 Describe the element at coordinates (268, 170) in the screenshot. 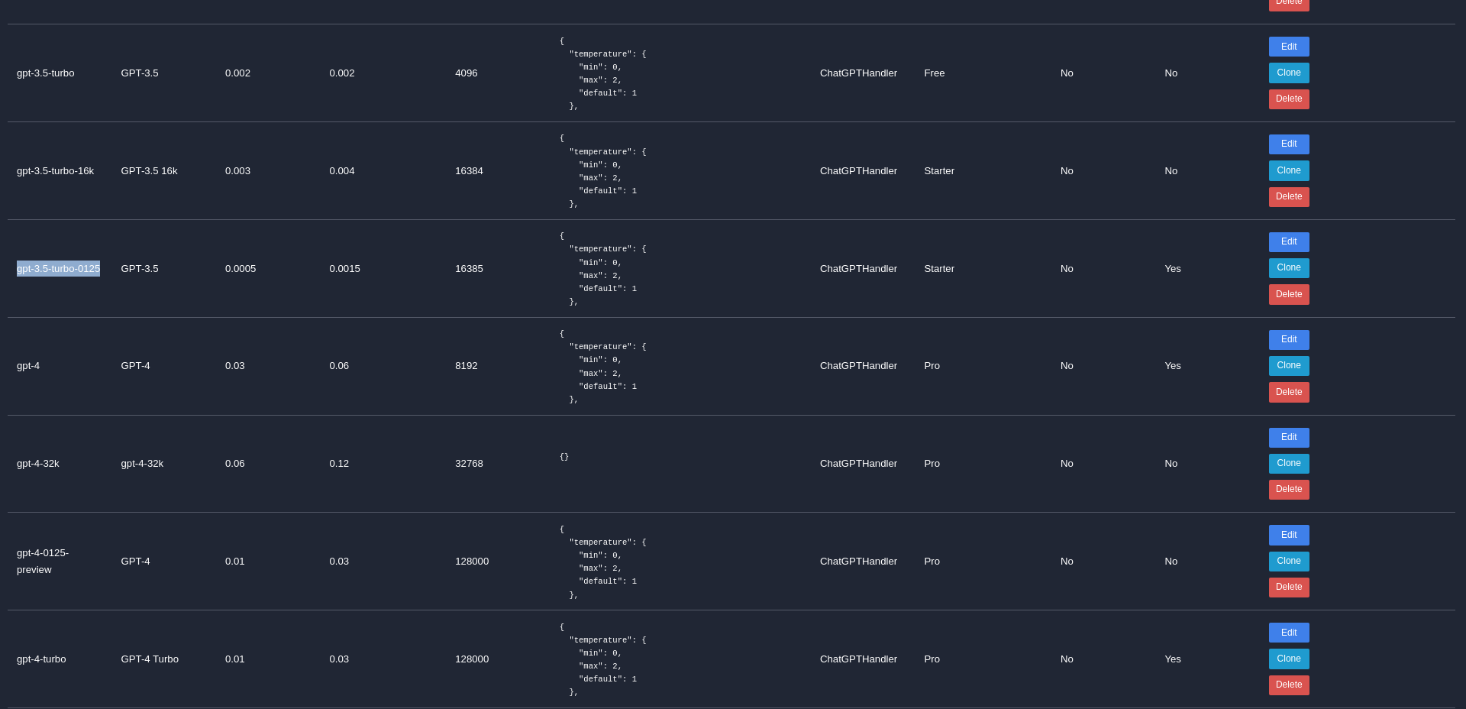

I see `td: 0.003` at that location.